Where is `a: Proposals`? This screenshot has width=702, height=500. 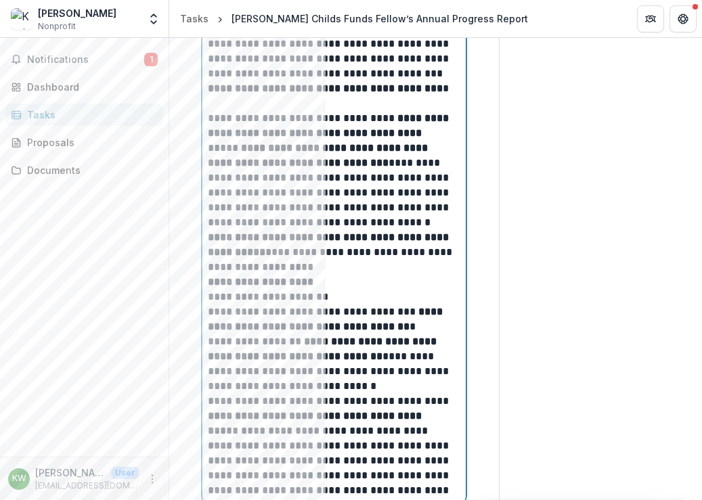
a: Proposals is located at coordinates (84, 142).